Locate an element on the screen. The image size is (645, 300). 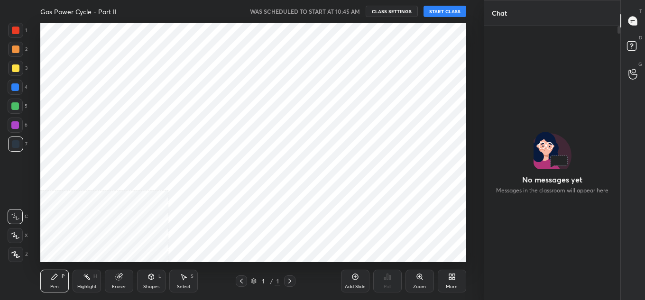
p: Chat is located at coordinates (499, 13).